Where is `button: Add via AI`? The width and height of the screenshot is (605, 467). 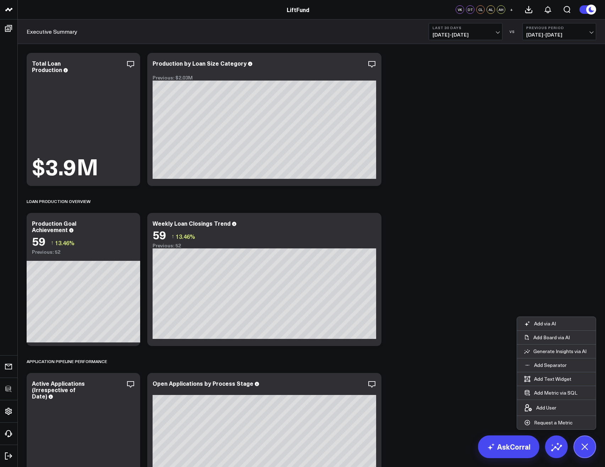 button: Add via AI is located at coordinates (540, 324).